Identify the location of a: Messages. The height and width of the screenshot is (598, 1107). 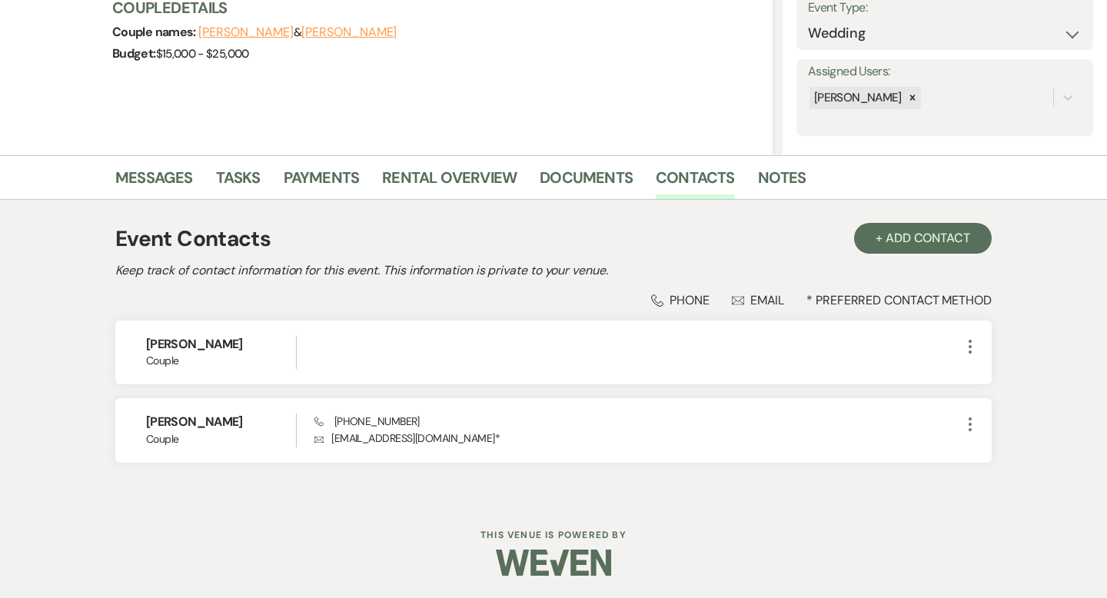
(154, 182).